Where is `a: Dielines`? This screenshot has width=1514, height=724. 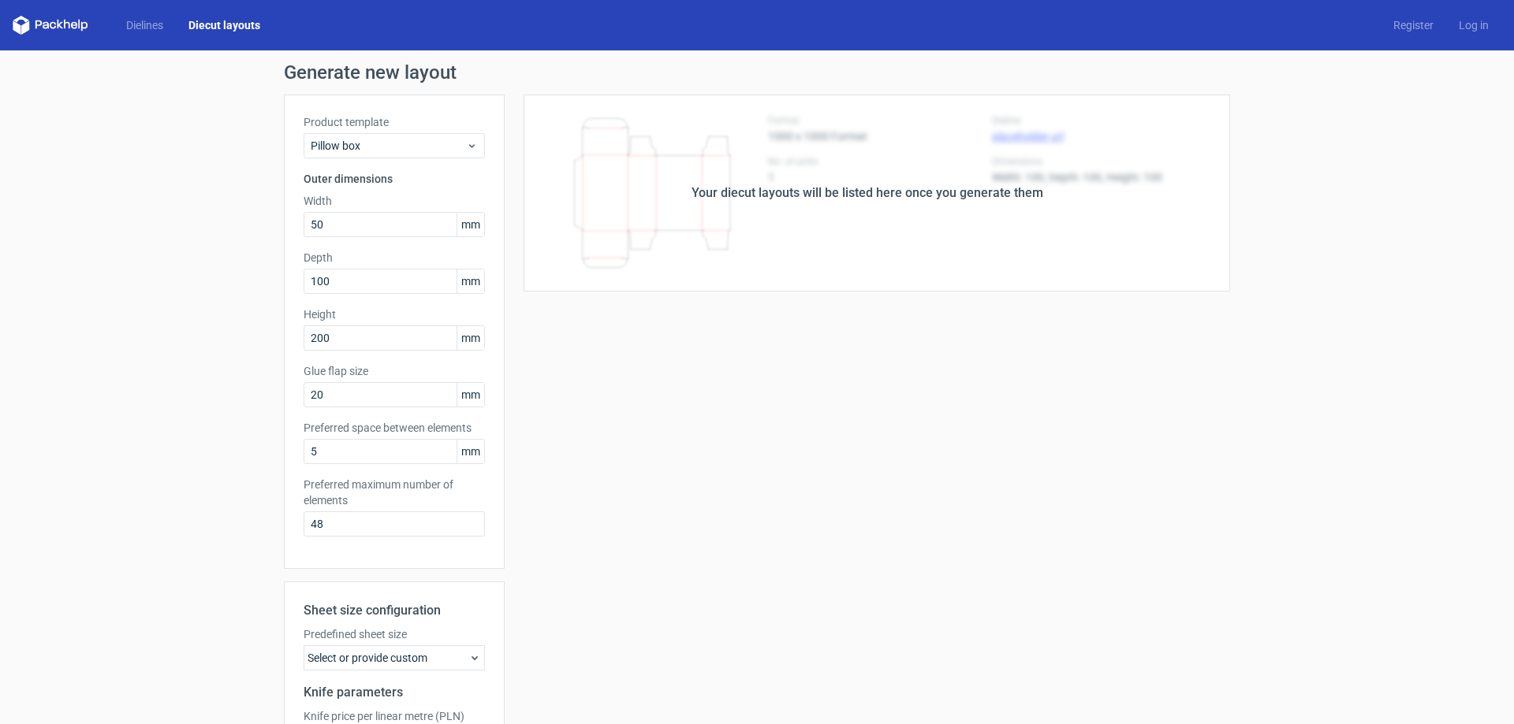 a: Dielines is located at coordinates (144, 25).